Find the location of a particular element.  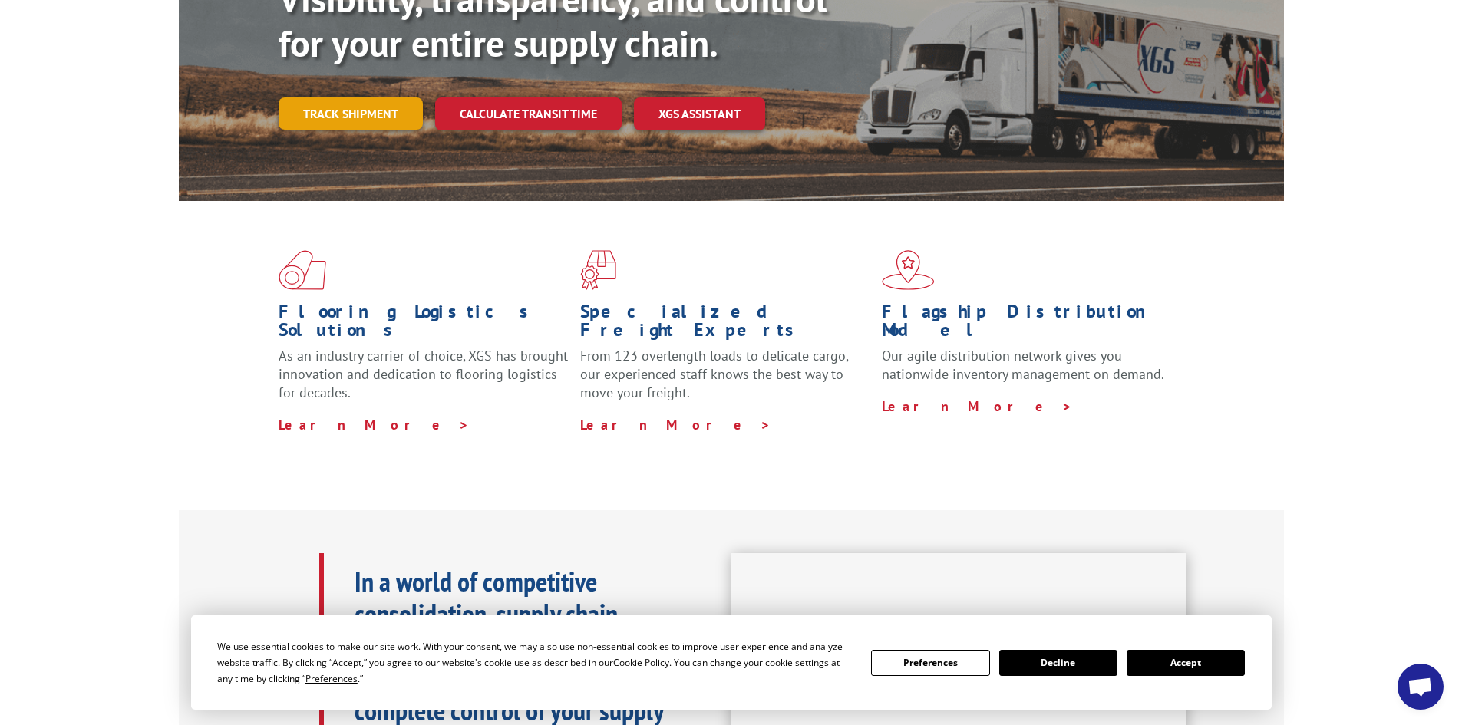

div: Cookie Consent Prompt is located at coordinates (732, 662).